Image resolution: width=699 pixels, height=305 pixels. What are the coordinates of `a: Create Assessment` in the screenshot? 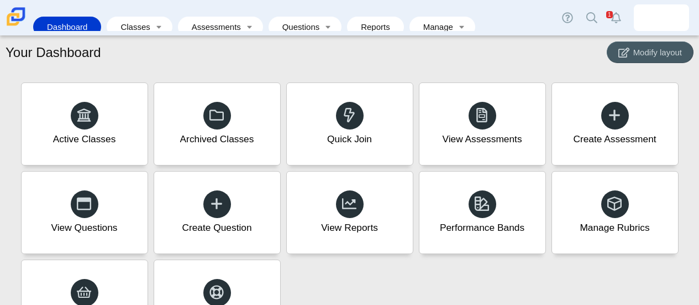 It's located at (615, 124).